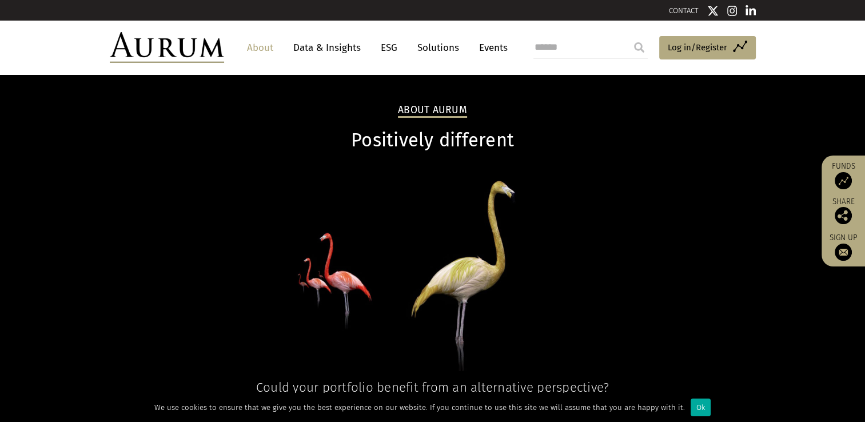 This screenshot has height=422, width=865. I want to click on img: Sign up to our newsletter, so click(844, 252).